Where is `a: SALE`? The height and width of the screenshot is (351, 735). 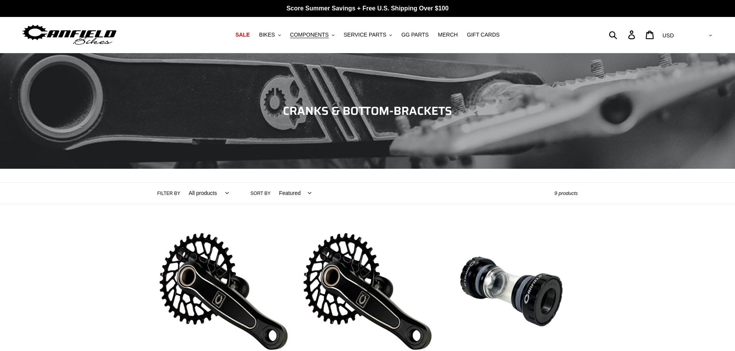 a: SALE is located at coordinates (242, 35).